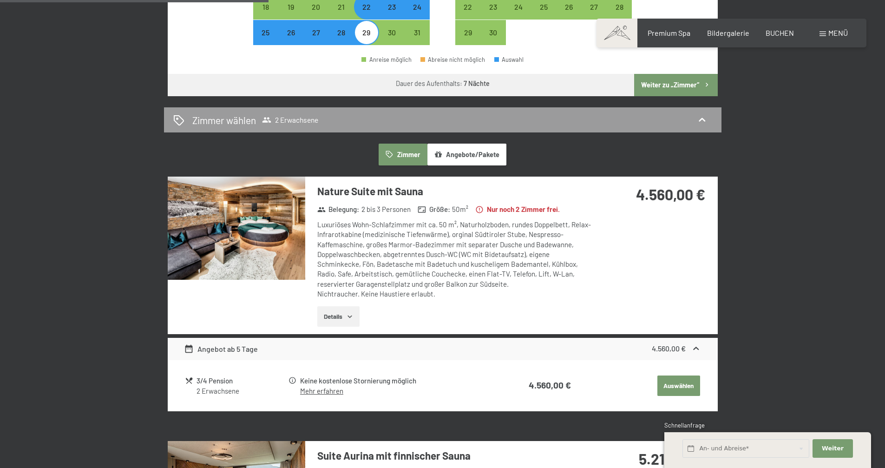 Image resolution: width=885 pixels, height=468 pixels. What do you see at coordinates (728, 33) in the screenshot?
I see `a: Bildergalerie` at bounding box center [728, 33].